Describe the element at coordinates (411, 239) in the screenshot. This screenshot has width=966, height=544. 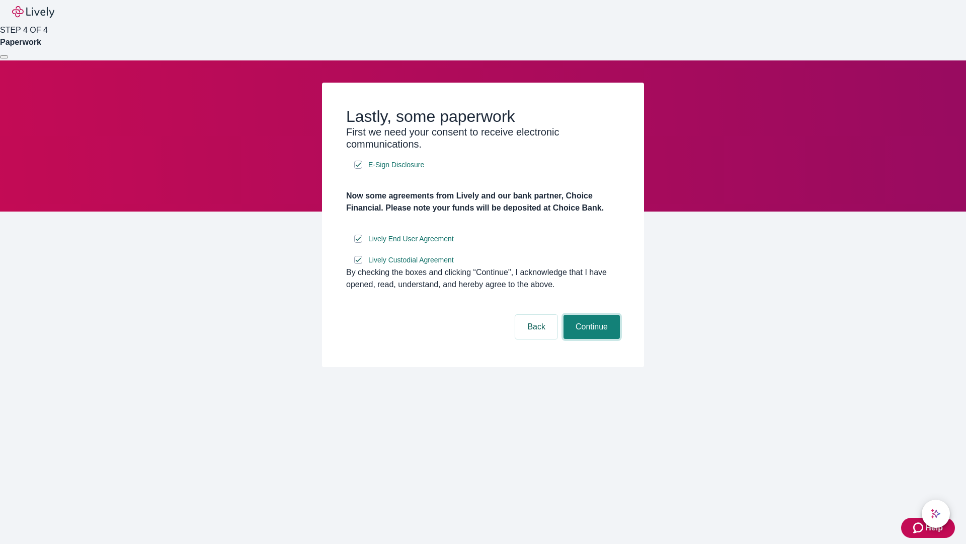
I see `span: Lively End User Agreement` at that location.